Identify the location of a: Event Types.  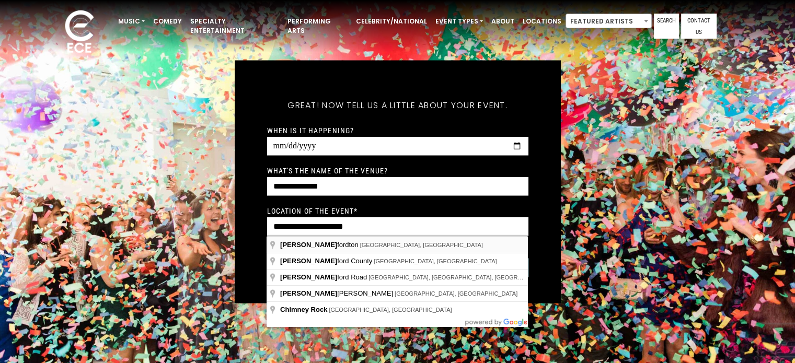
(459, 21).